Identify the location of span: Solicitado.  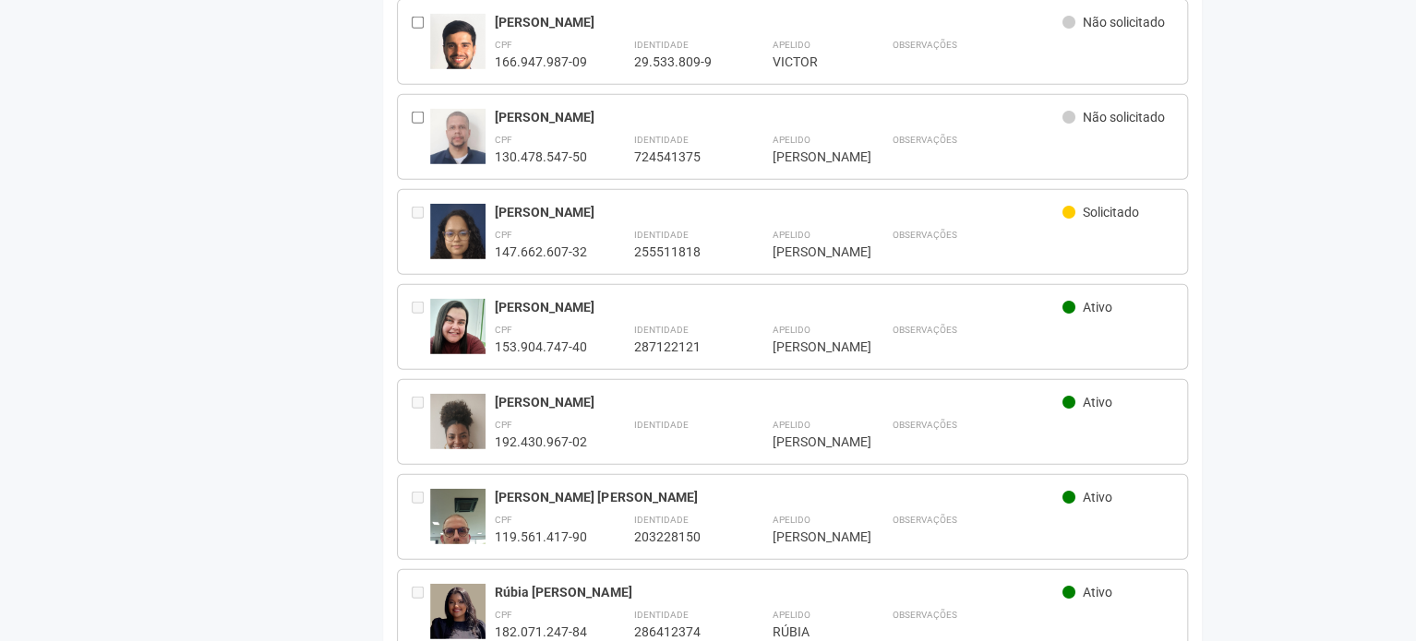
(1110, 212).